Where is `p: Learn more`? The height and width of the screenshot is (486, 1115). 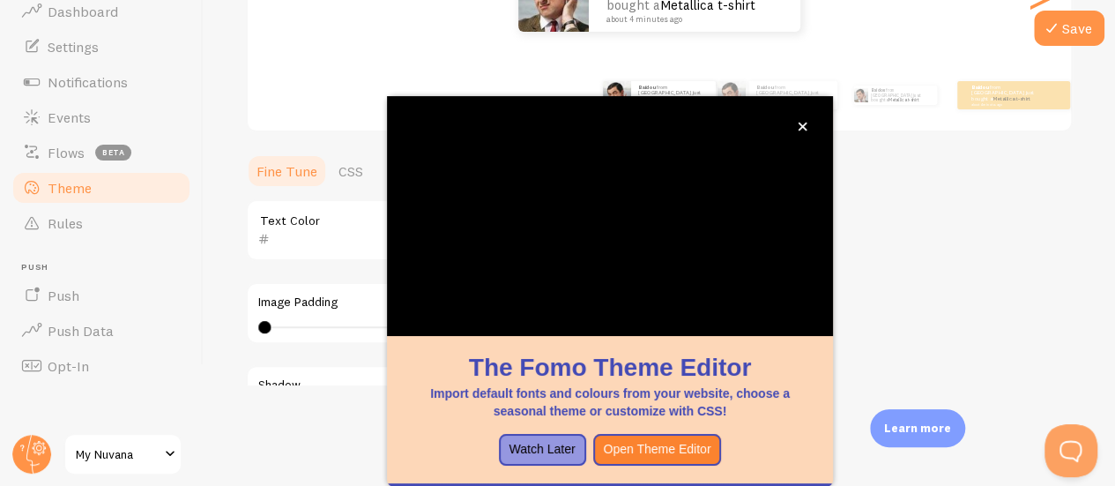 p: Learn more is located at coordinates (918, 427).